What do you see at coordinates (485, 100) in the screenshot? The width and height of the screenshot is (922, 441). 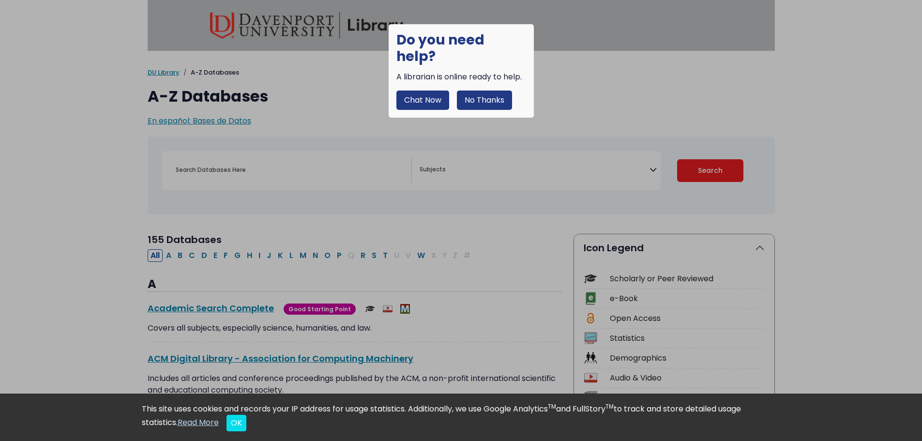 I see `button: No Thanks` at bounding box center [485, 100].